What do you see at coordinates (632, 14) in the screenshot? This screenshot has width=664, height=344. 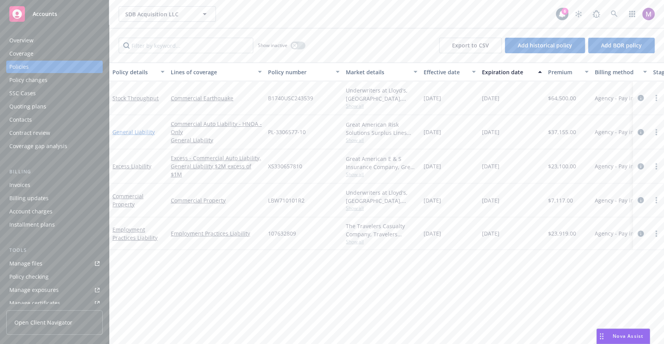 I see `a: Switch app` at bounding box center [632, 14].